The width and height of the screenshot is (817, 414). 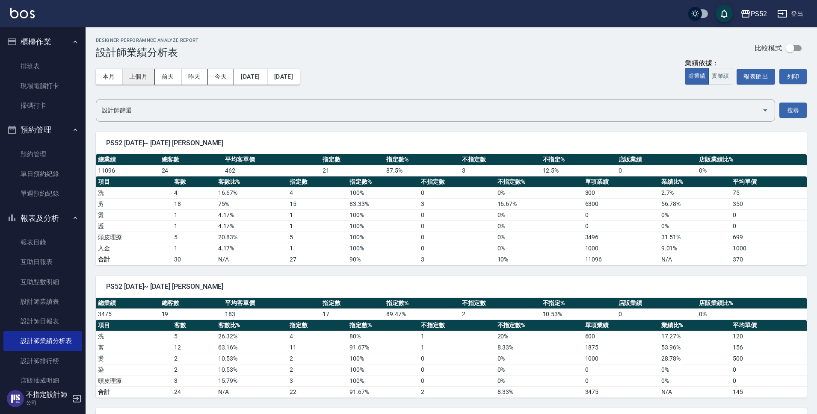 I want to click on td: 80 %, so click(x=383, y=337).